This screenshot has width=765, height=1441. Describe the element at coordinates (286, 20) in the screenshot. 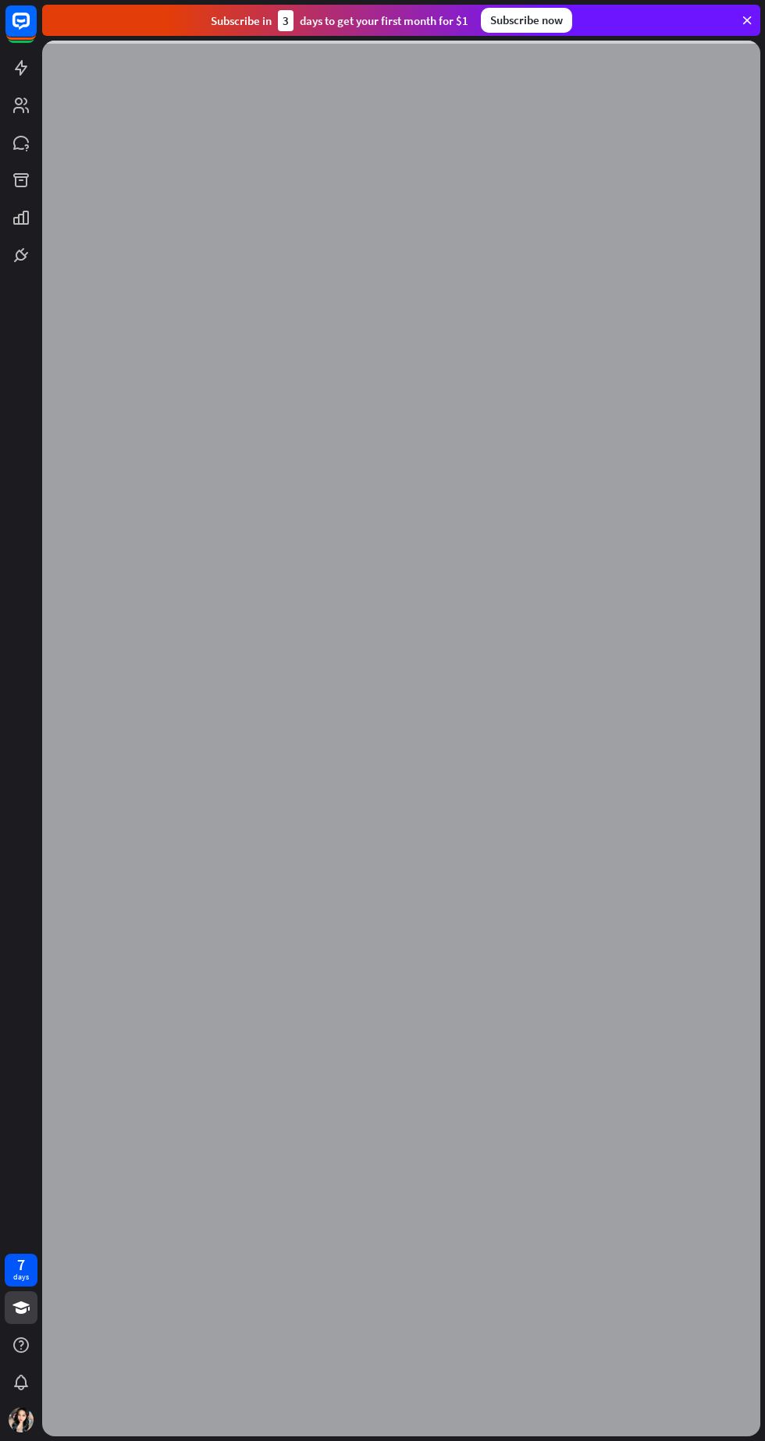

I see `div: 3` at that location.